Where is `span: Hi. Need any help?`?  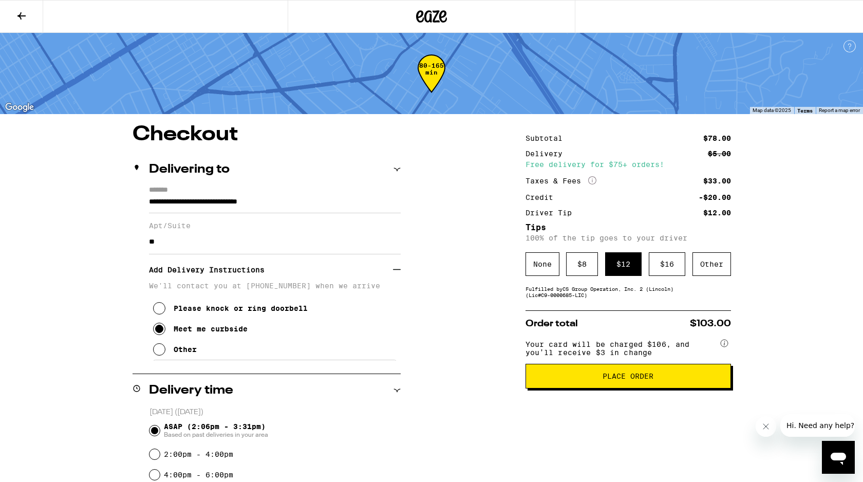 span: Hi. Need any help? is located at coordinates (40, 11).